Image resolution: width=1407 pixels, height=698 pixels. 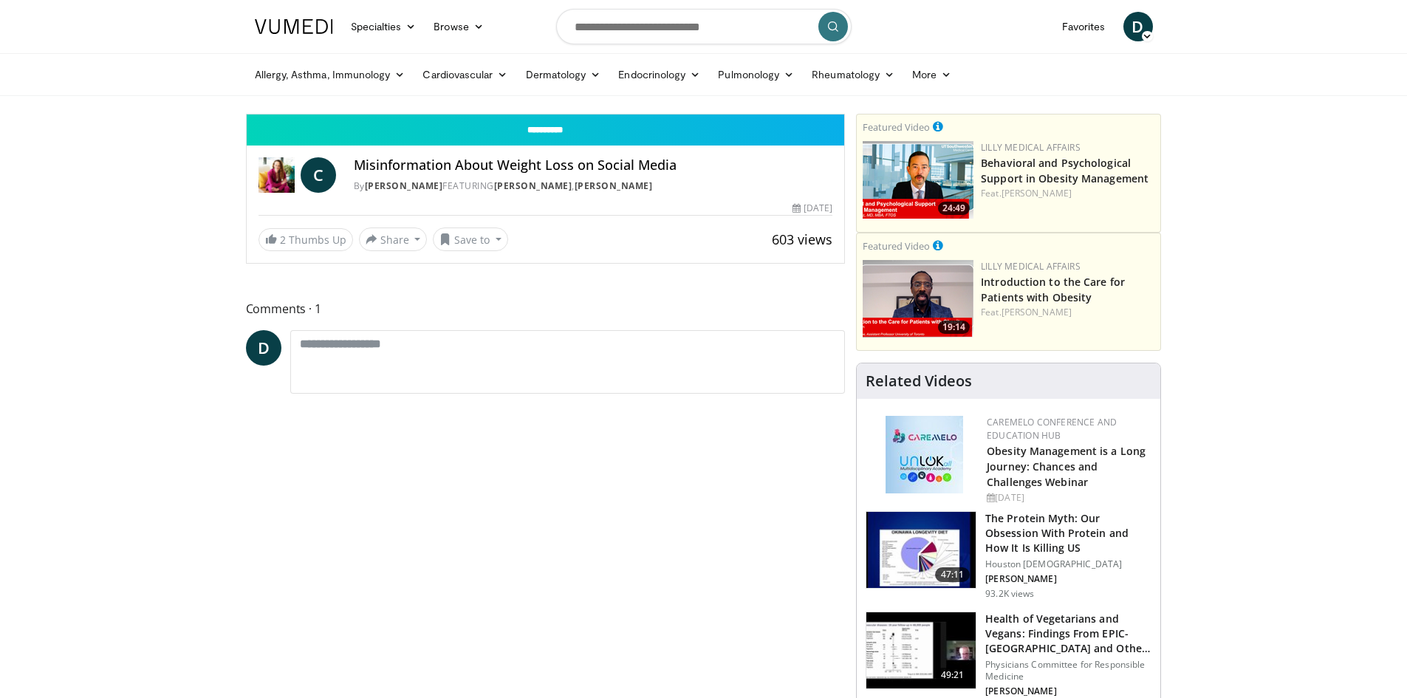 I want to click on a: Specialties, so click(x=383, y=27).